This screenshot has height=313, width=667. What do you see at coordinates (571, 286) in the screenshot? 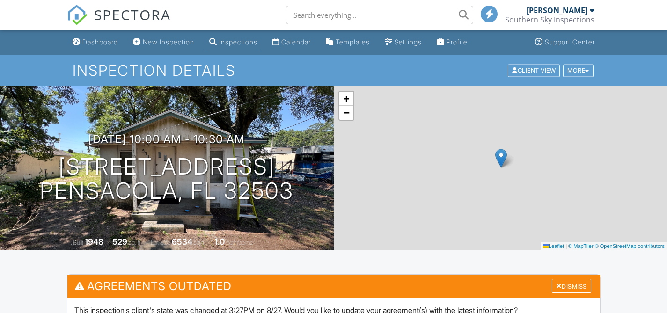
I see `div: Dismiss` at bounding box center [571, 286].